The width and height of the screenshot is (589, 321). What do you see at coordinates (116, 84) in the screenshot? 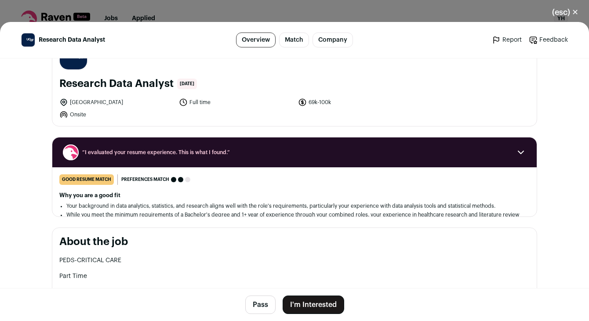
I see `h1: Research Data Analyst` at bounding box center [116, 84].